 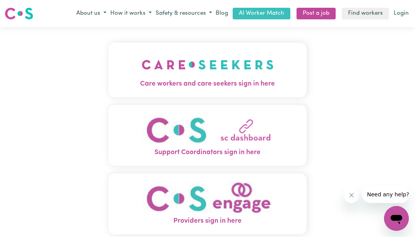 What do you see at coordinates (401, 14) in the screenshot?
I see `a: Login` at bounding box center [401, 14].